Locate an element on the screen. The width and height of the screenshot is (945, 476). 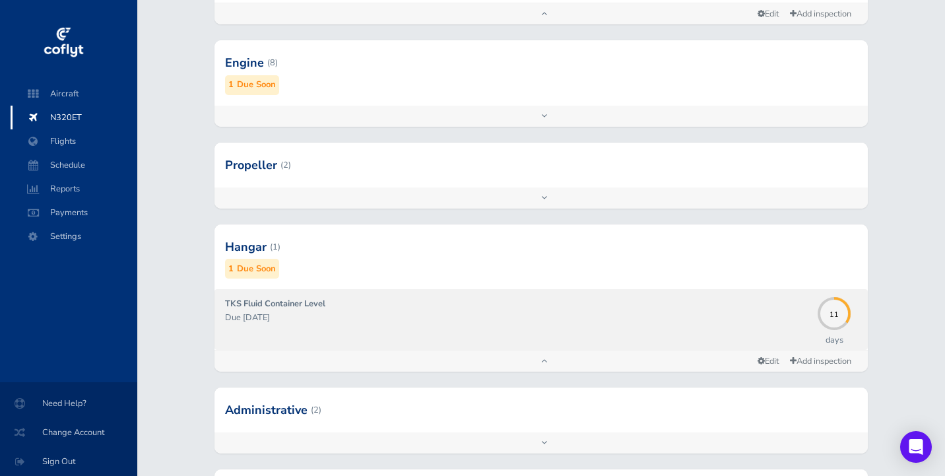
span: Payments is located at coordinates (74, 212).